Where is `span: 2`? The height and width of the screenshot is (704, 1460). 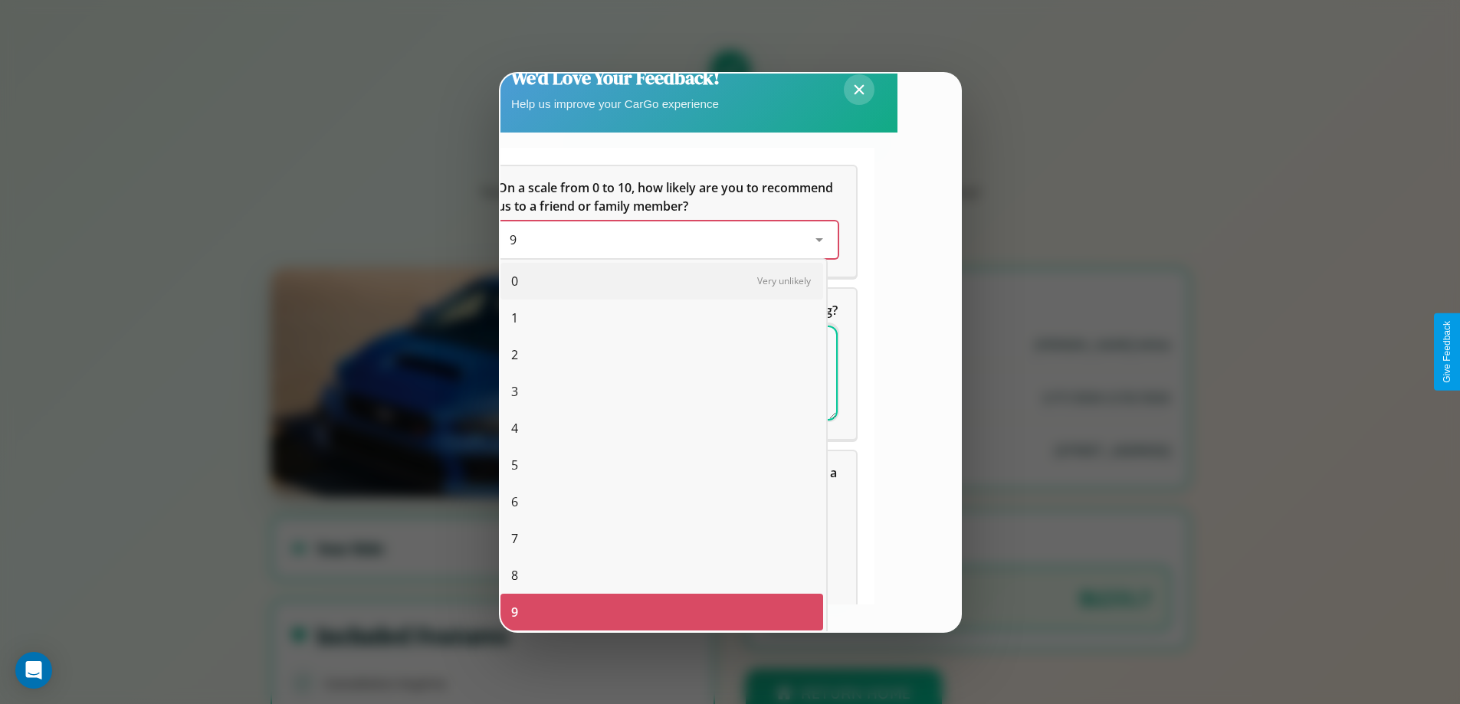 span: 2 is located at coordinates (514, 355).